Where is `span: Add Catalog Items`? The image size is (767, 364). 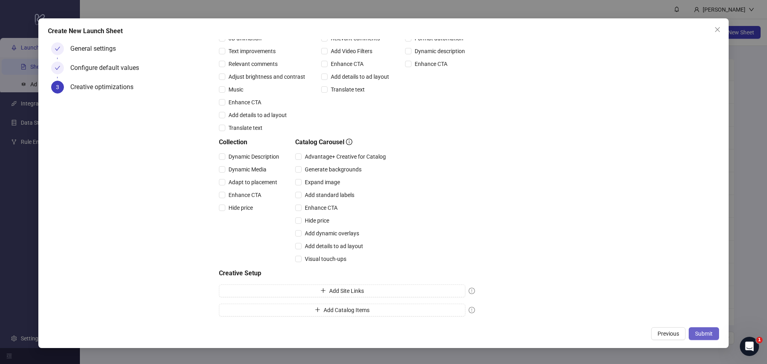
span: Add Catalog Items is located at coordinates (346, 310).